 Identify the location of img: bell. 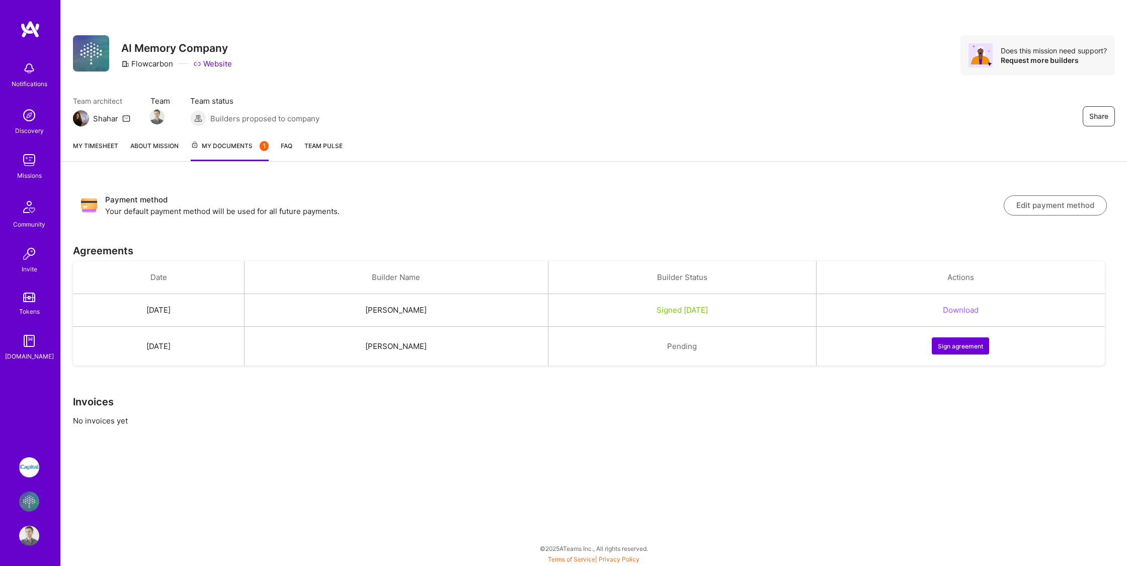
(29, 68).